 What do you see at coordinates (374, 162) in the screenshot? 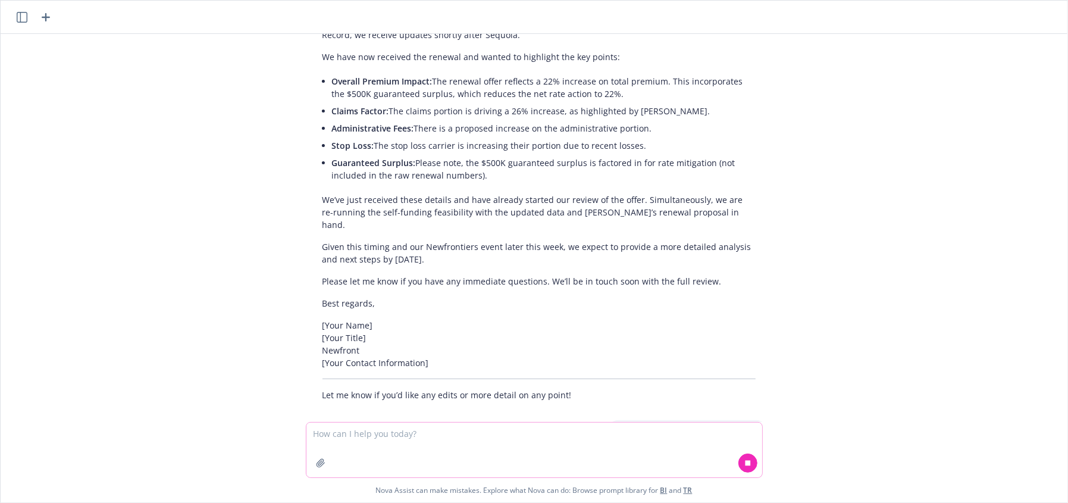
I see `span: Guaranteed Surplus:` at bounding box center [374, 162].